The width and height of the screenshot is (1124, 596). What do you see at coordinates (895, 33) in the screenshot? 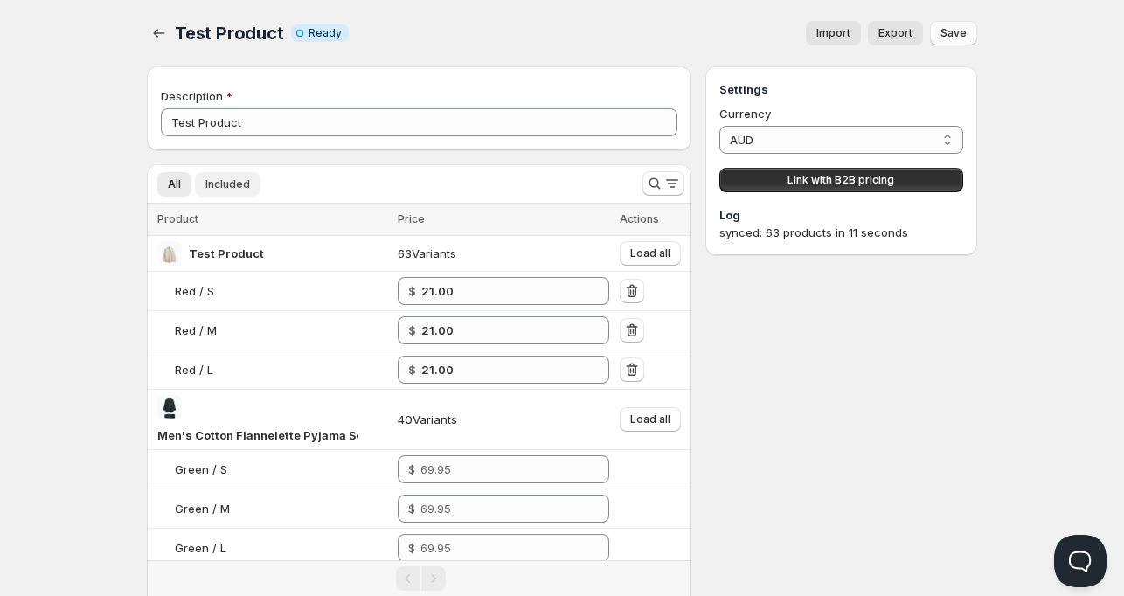
I see `a: Export` at bounding box center [895, 33].